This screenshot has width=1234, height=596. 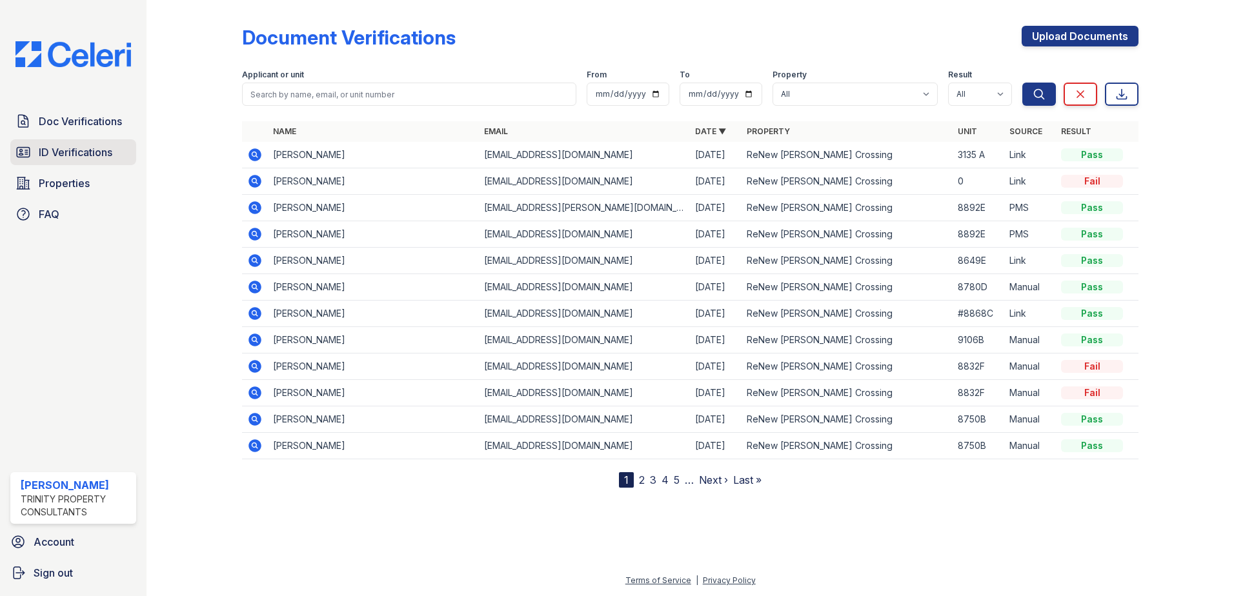 What do you see at coordinates (1025, 131) in the screenshot?
I see `a: Source` at bounding box center [1025, 131].